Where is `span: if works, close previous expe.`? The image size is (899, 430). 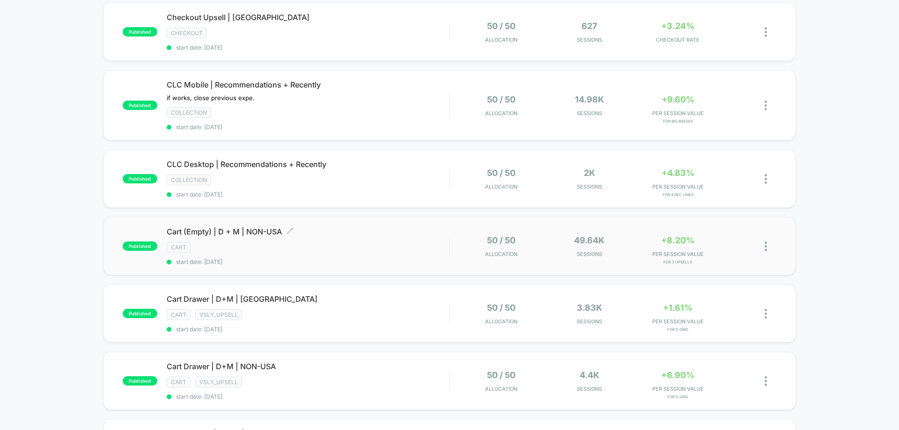 span: if works, close previous expe. is located at coordinates (211, 98).